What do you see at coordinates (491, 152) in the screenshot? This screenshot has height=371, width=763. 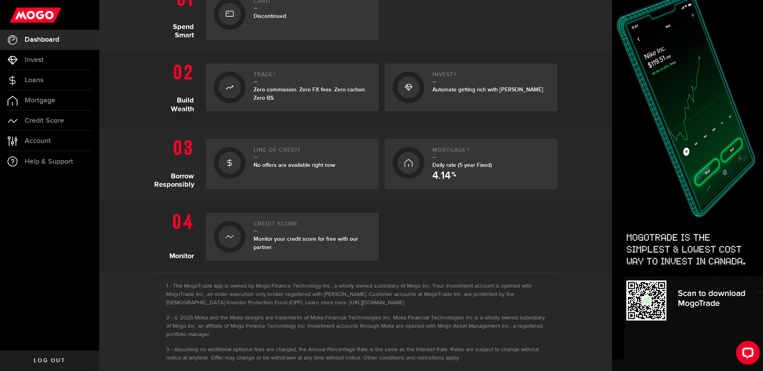 I see `h2: Mortgage` at bounding box center [491, 152].